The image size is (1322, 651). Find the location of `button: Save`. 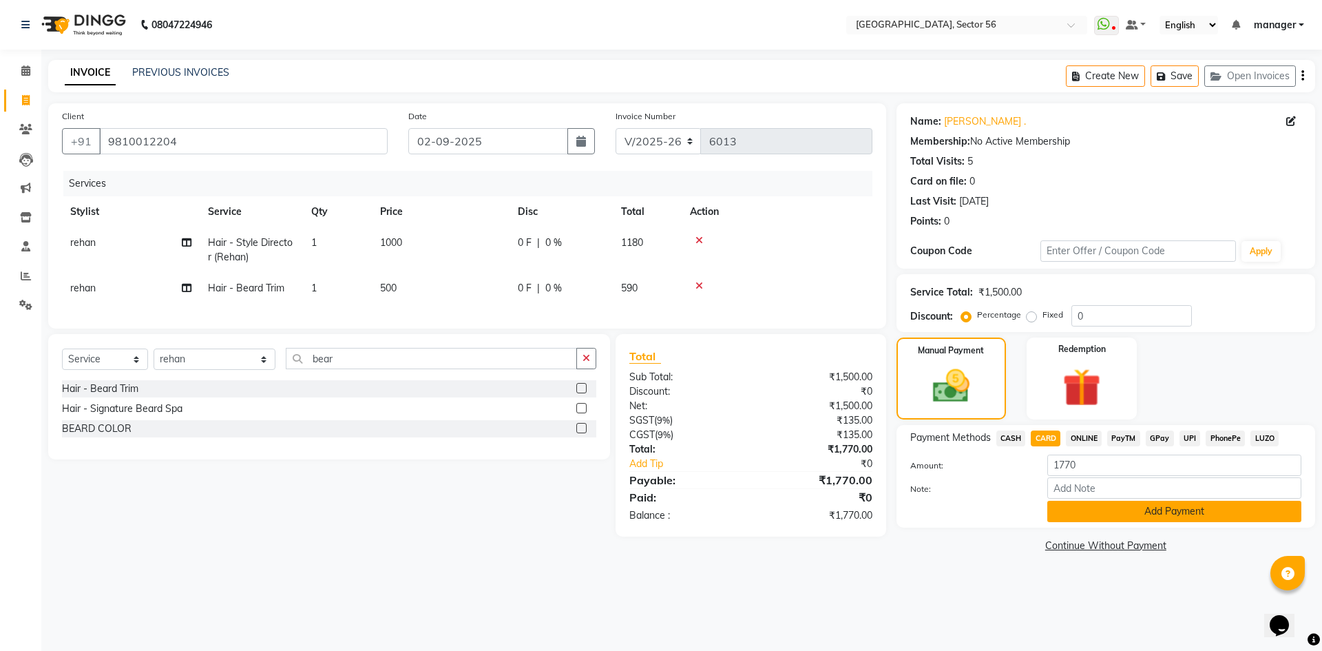

button: Save is located at coordinates (1175, 76).